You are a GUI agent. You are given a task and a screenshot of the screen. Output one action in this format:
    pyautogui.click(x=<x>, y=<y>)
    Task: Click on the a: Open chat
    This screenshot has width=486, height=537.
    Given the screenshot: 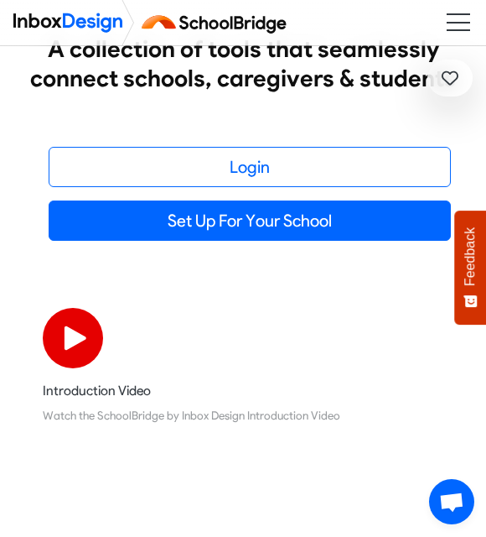 What is the action you would take?
    pyautogui.click(x=452, y=502)
    